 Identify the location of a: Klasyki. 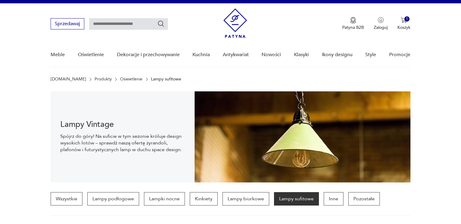
(301, 55).